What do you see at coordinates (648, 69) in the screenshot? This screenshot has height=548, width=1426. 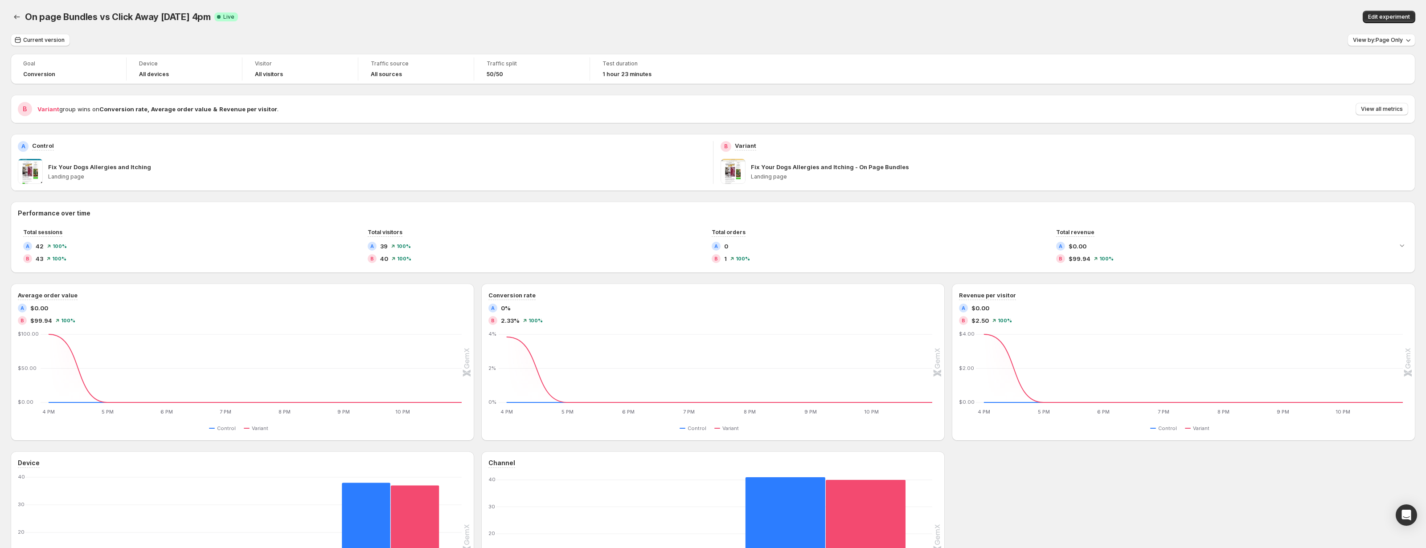 I see `a: Test duration1 hour 23 minutes` at bounding box center [648, 69].